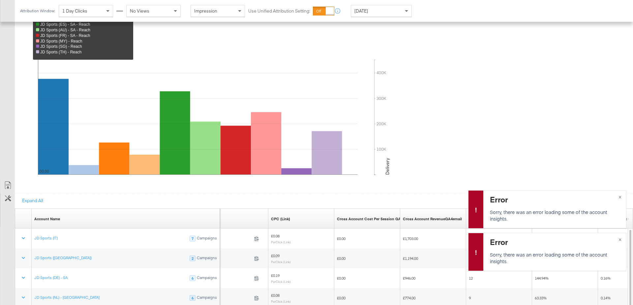 This screenshot has width=633, height=305. Describe the element at coordinates (411, 238) in the screenshot. I see `span: £1,703.00` at that location.